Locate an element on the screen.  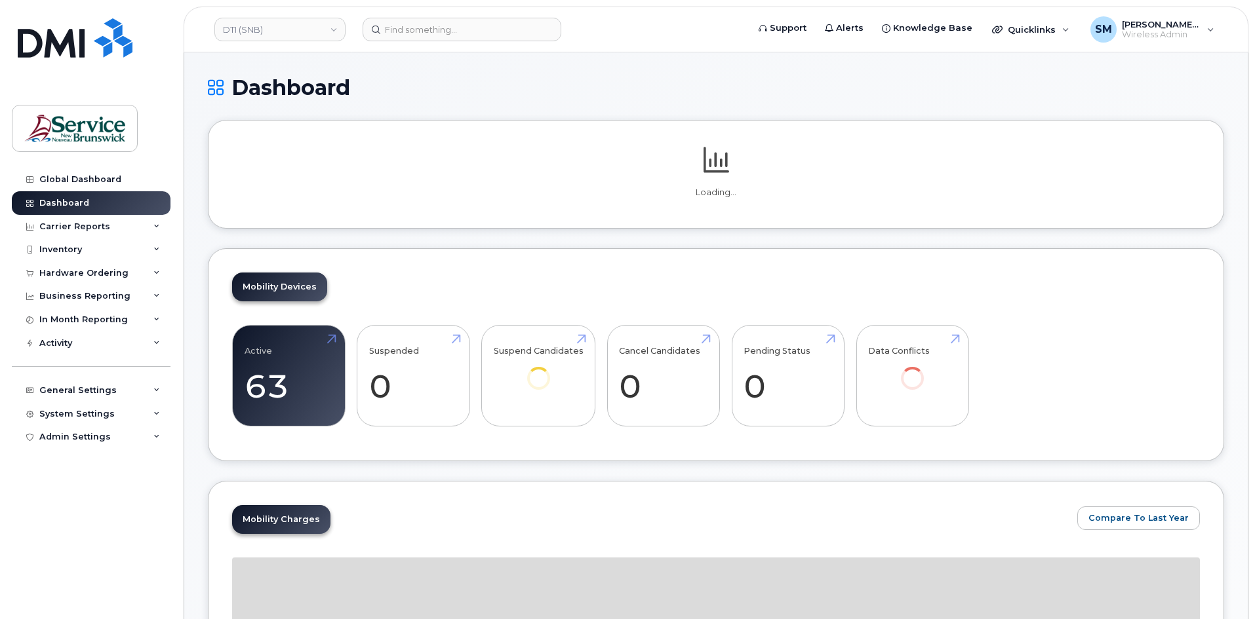
a: Active 63 is located at coordinates (288, 376).